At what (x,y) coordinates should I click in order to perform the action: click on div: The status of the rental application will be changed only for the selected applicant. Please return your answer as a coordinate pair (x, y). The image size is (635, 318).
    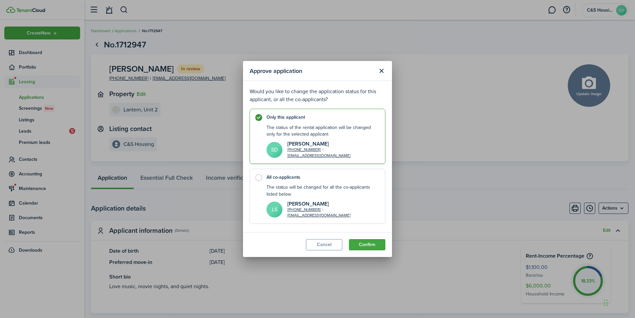
    Looking at the image, I should click on (323, 131).